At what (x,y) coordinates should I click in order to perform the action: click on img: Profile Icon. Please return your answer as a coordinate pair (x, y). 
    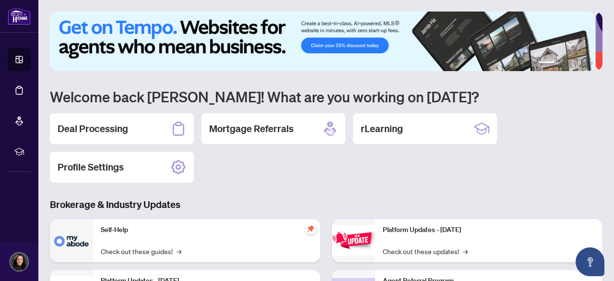
    Looking at the image, I should click on (19, 262).